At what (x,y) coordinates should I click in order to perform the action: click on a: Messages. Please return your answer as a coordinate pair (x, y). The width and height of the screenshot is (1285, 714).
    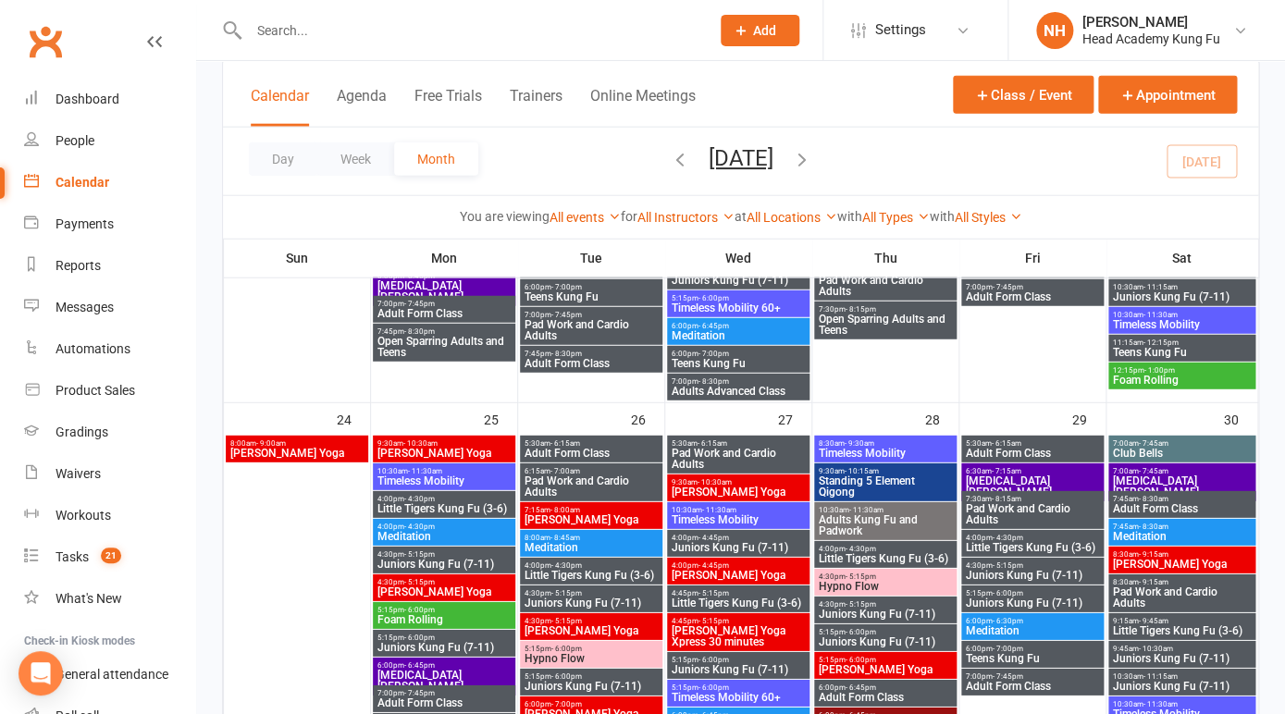
    Looking at the image, I should click on (109, 307).